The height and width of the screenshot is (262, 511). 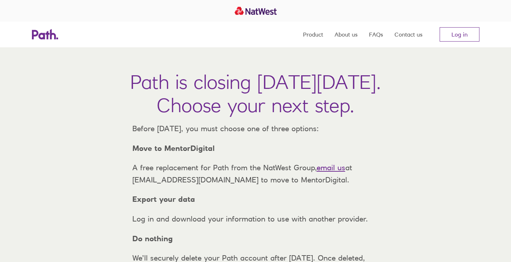 I want to click on strong: Do nothing, so click(x=152, y=238).